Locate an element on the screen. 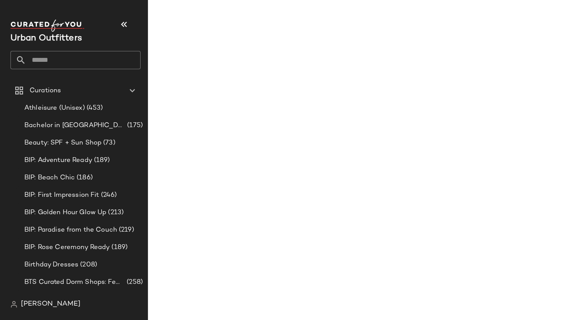 This screenshot has height=320, width=565. span: (208) is located at coordinates (87, 265).